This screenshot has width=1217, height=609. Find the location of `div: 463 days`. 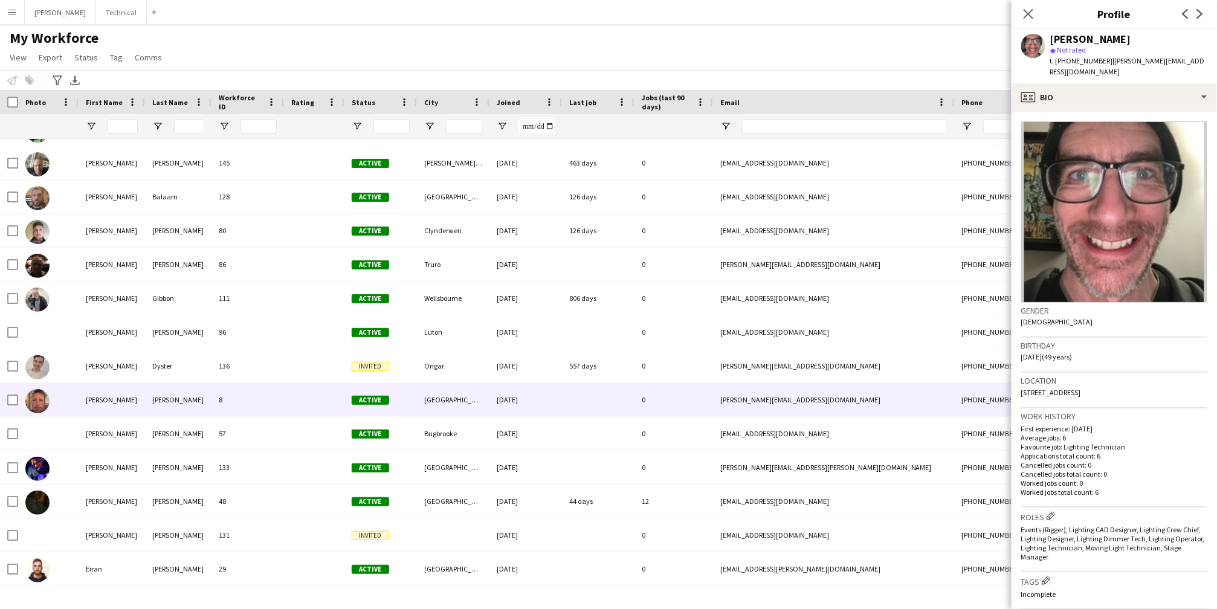

div: 463 days is located at coordinates (598, 163).